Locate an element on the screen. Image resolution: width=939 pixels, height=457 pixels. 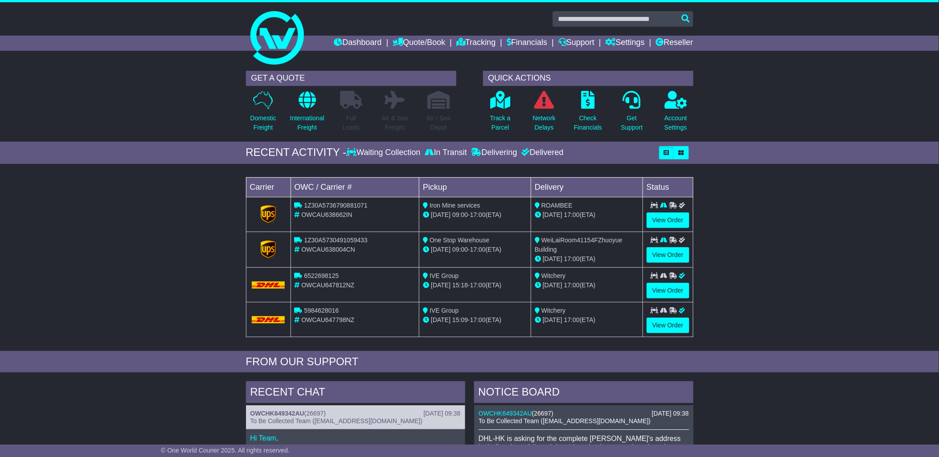
a: Reseller is located at coordinates (675, 43).